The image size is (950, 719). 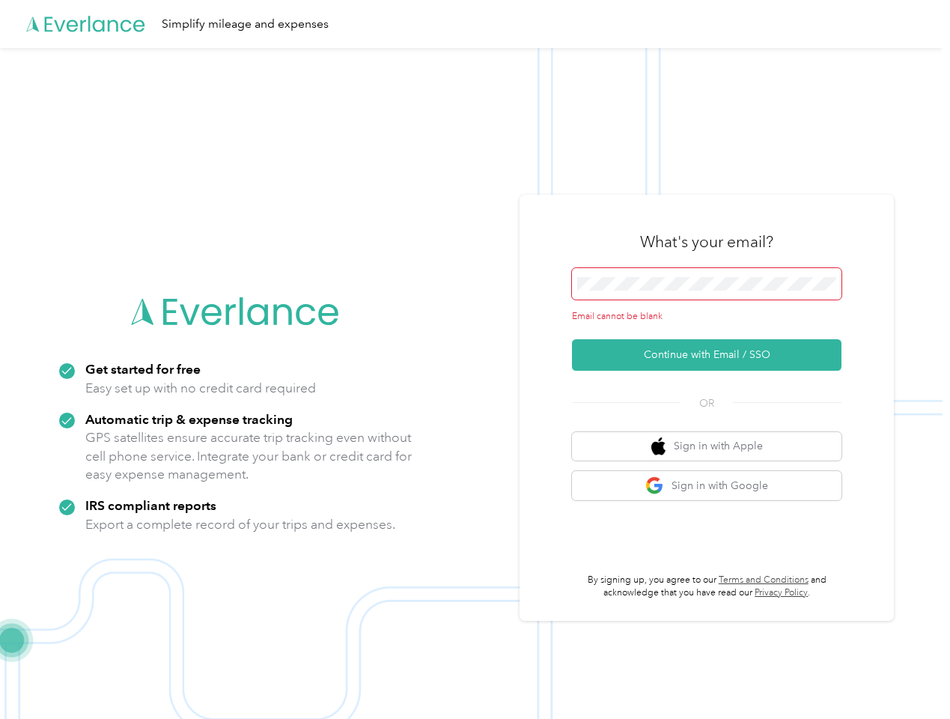 I want to click on a: Terms and Conditions, so click(x=764, y=580).